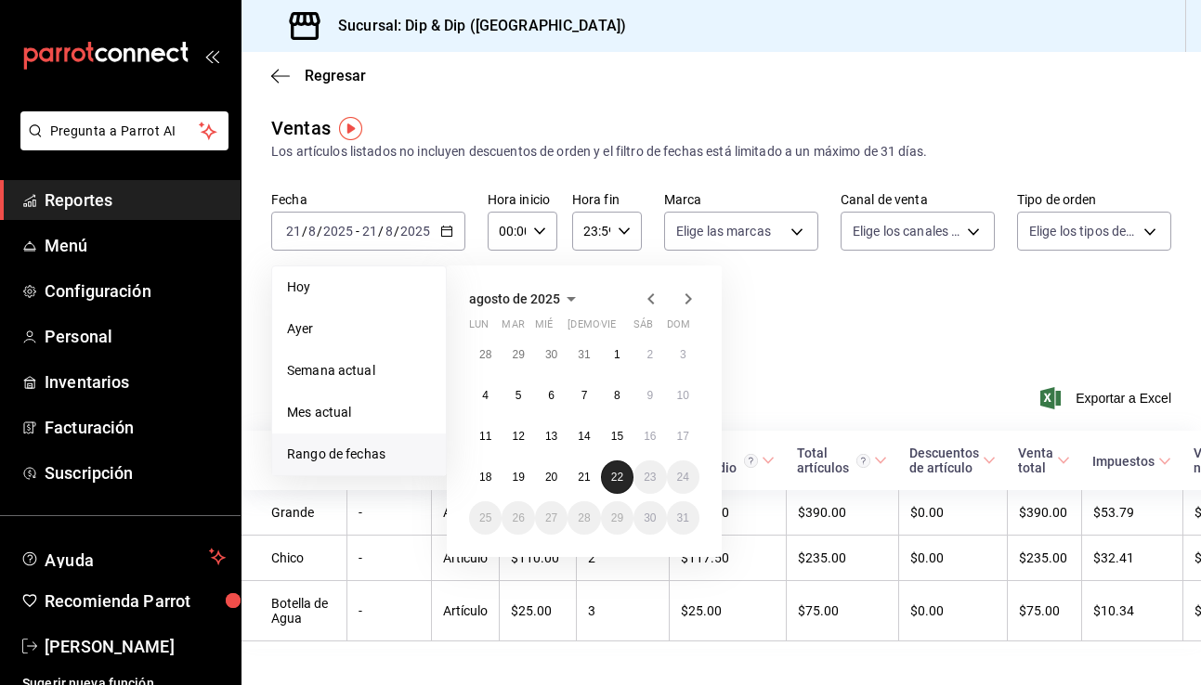 The image size is (1201, 685). I want to click on td: $117.50, so click(727, 558).